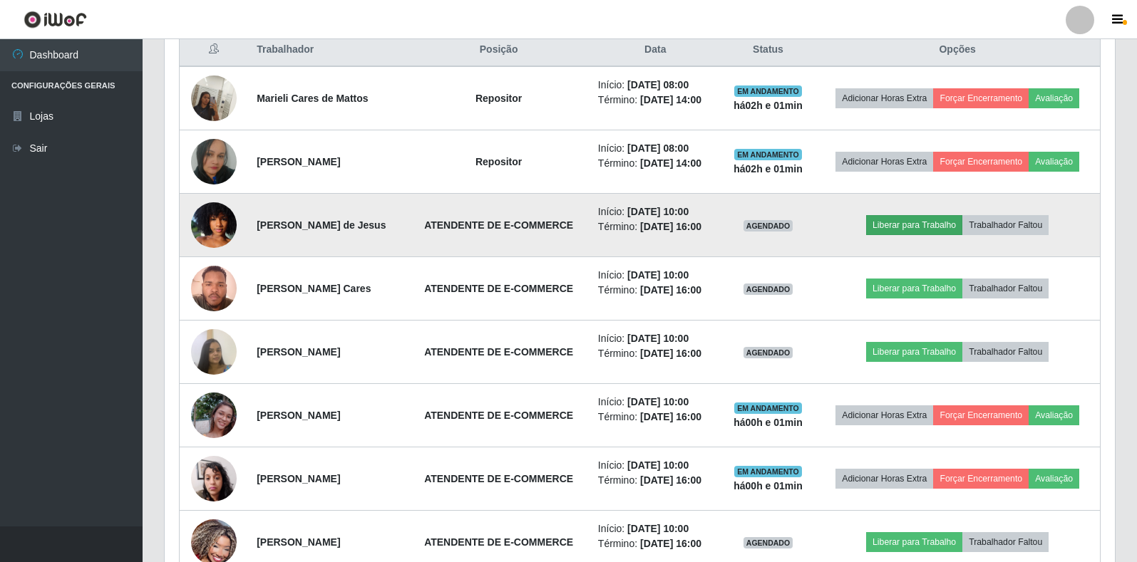 This screenshot has height=562, width=1137. What do you see at coordinates (768, 50) in the screenshot?
I see `th: Status` at bounding box center [768, 50].